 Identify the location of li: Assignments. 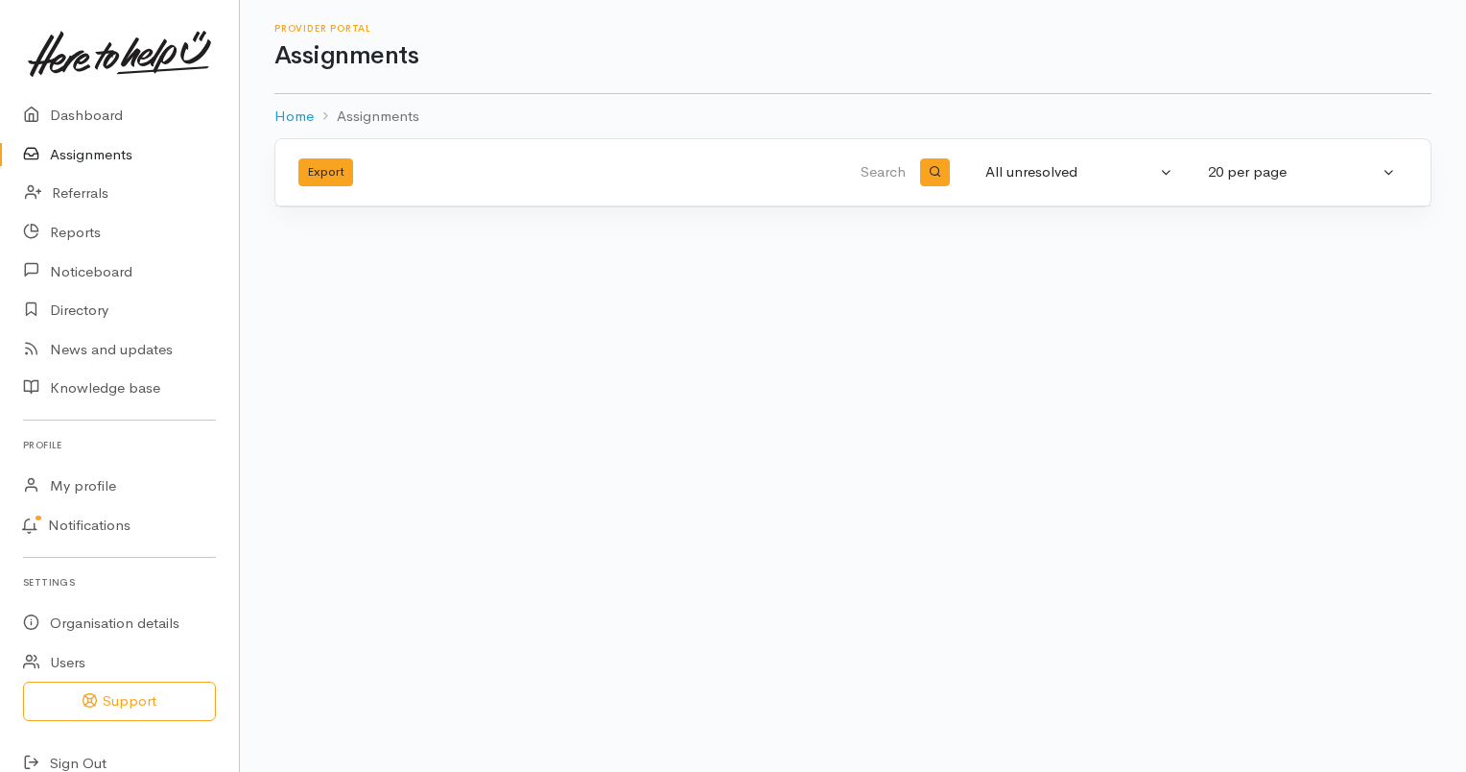
(367, 116).